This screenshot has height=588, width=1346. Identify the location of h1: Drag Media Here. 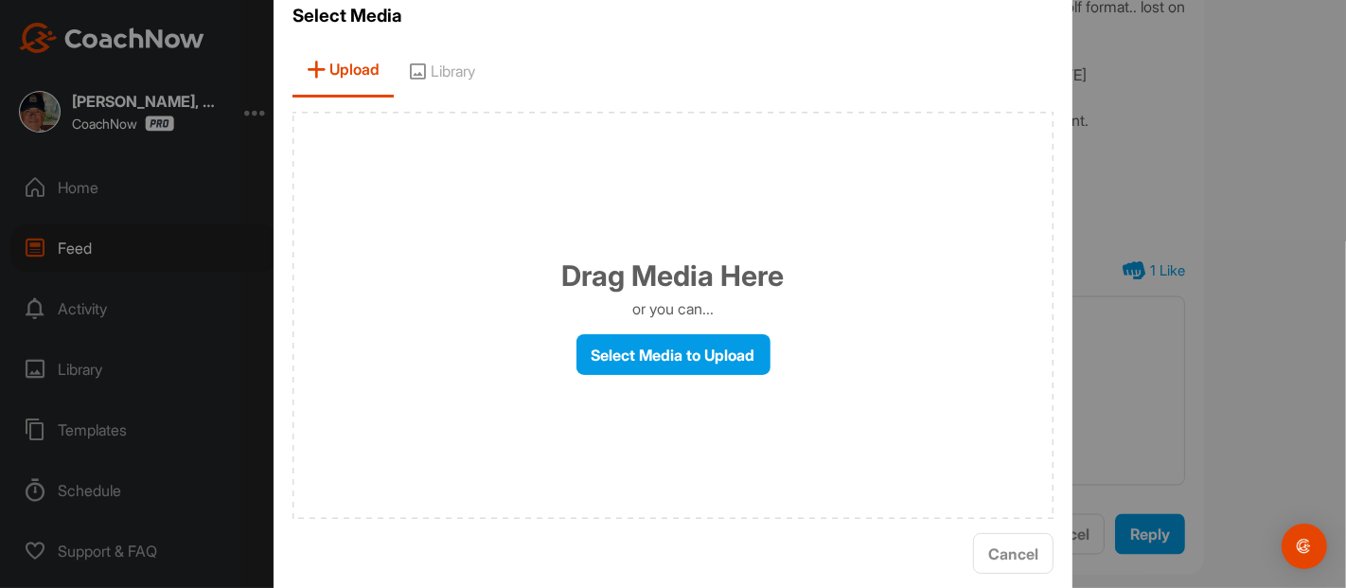
(673, 275).